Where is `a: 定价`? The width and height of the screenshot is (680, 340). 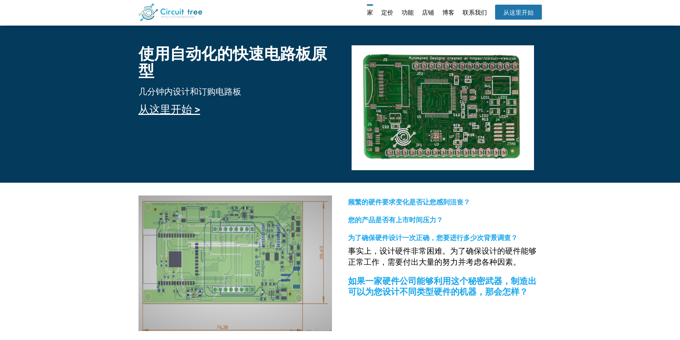 a: 定价 is located at coordinates (388, 13).